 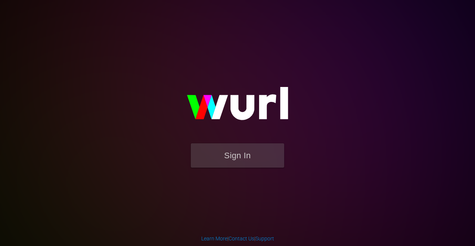 What do you see at coordinates (214, 239) in the screenshot?
I see `a: Learn More` at bounding box center [214, 239].